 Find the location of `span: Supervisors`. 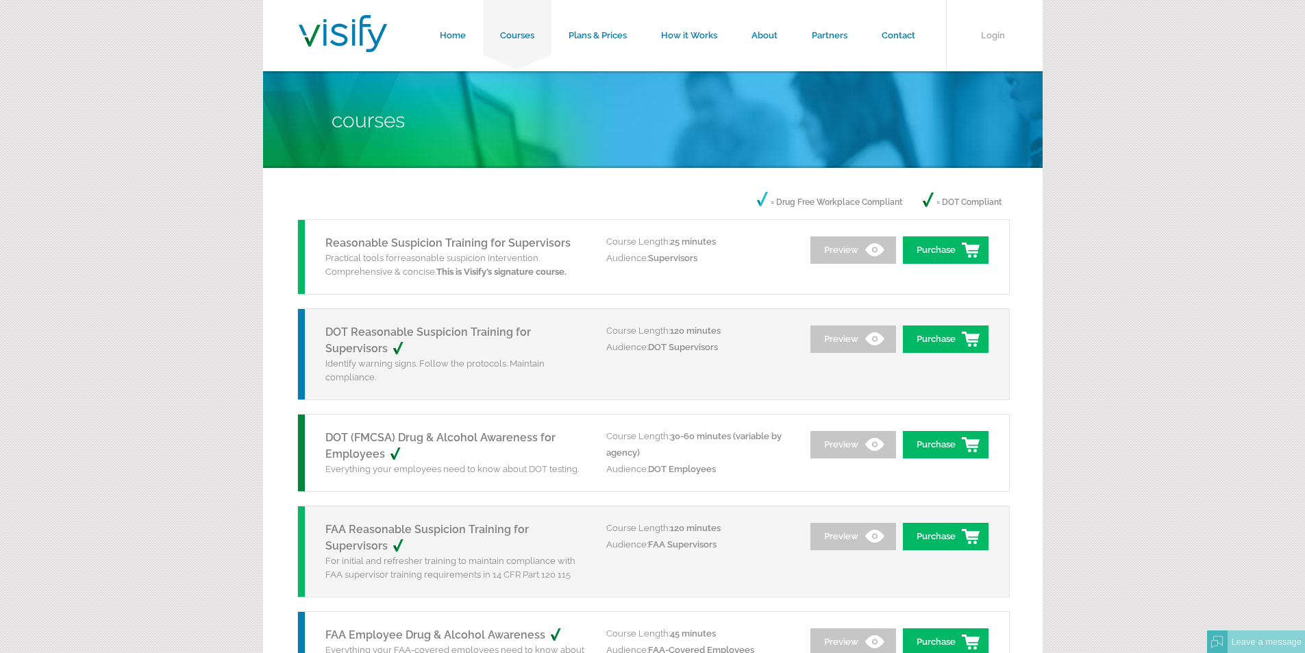

span: Supervisors is located at coordinates (673, 258).